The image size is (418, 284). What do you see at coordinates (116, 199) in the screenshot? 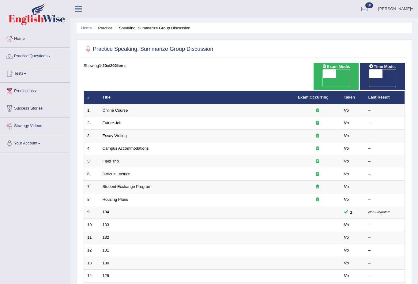
I see `a: Housing Plans` at bounding box center [116, 199].